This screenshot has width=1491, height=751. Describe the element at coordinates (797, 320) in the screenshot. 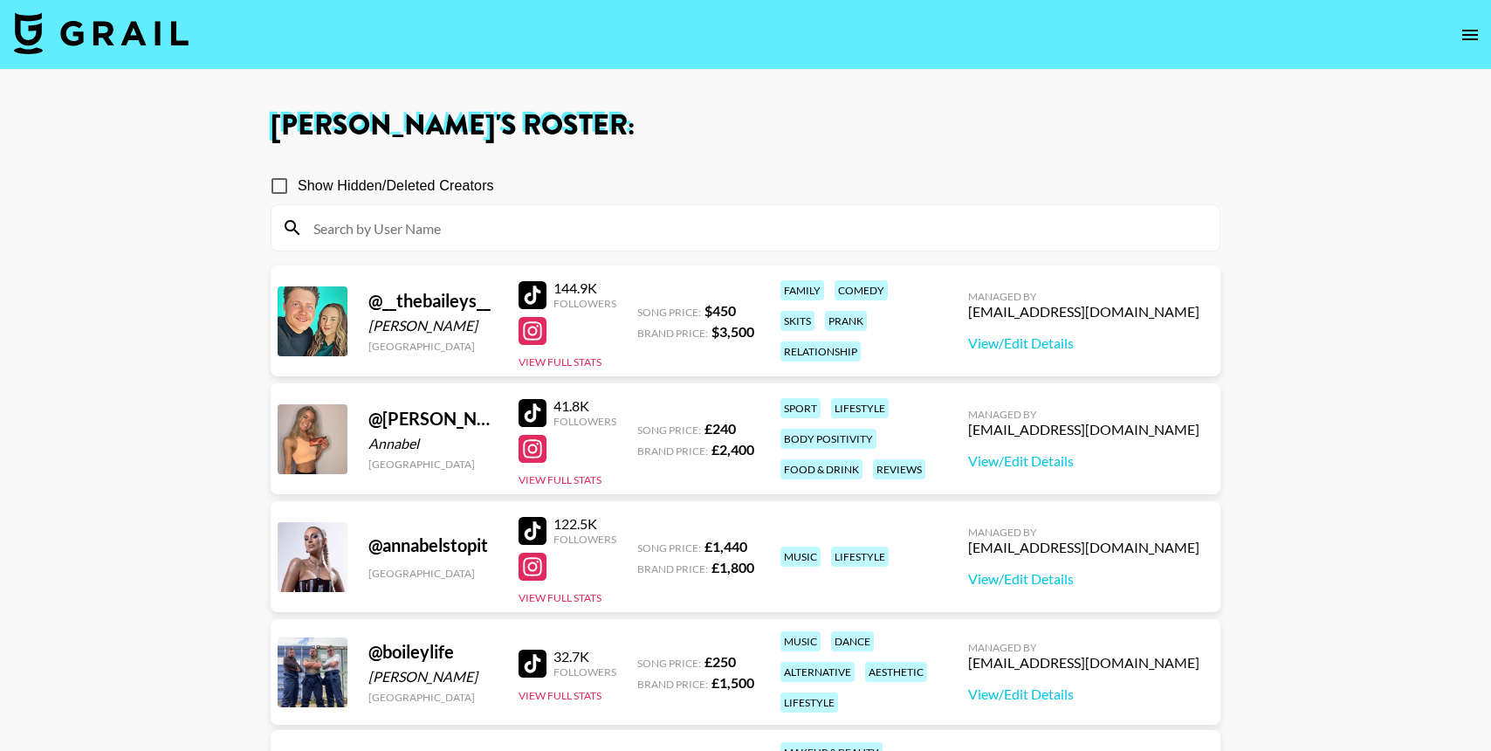

I see `div: skits` at that location.